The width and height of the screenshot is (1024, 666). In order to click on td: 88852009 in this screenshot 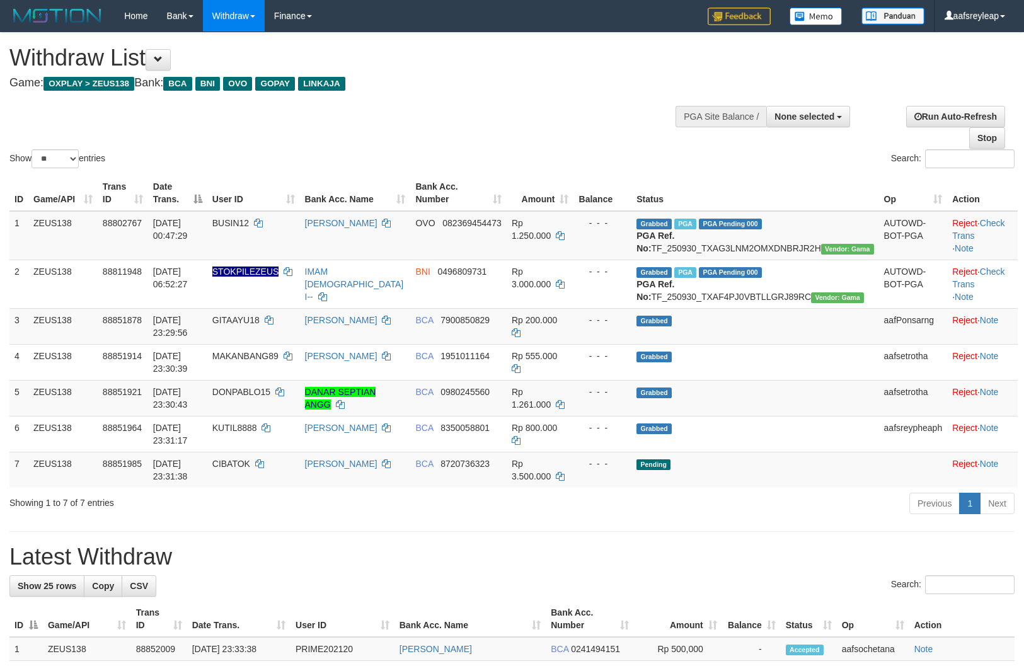, I will do `click(159, 649)`.